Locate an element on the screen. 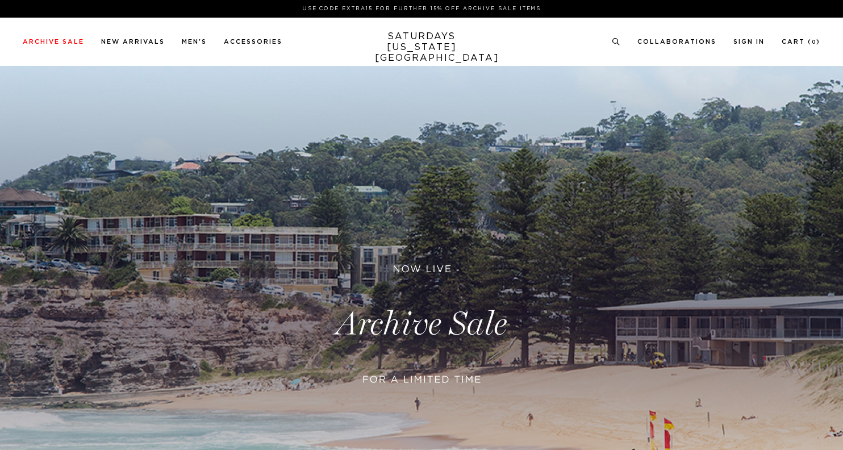 The width and height of the screenshot is (843, 450). small: 0 is located at coordinates (814, 42).